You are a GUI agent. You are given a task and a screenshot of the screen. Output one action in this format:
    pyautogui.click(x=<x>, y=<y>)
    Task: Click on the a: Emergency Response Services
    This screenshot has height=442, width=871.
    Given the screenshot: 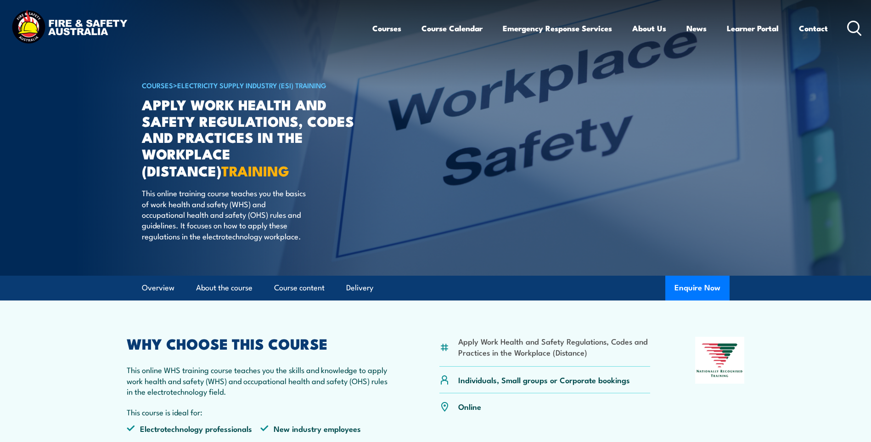 What is the action you would take?
    pyautogui.click(x=557, y=28)
    